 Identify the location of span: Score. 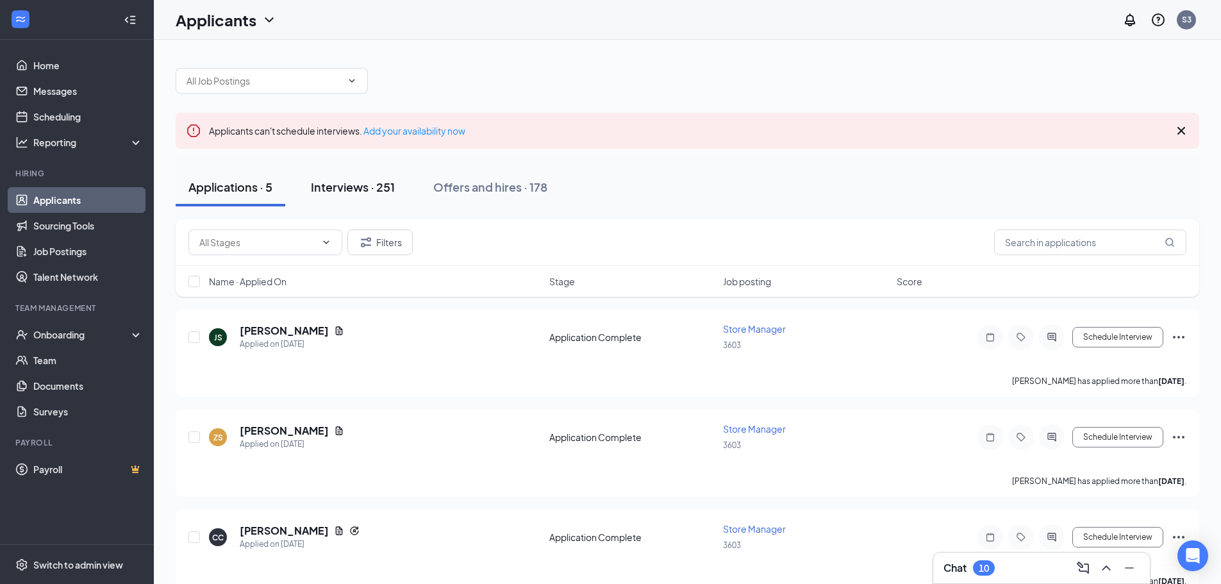
(910, 281).